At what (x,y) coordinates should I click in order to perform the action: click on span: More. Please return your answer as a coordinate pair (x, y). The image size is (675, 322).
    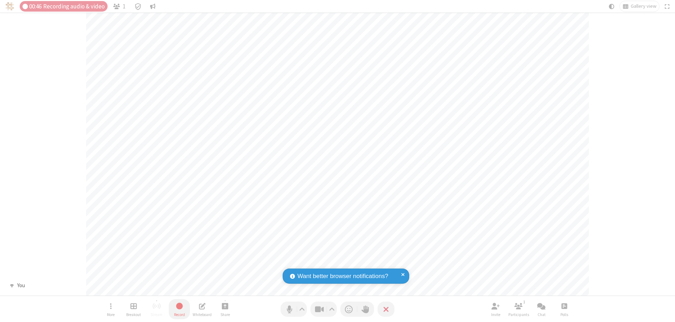
    Looking at the image, I should click on (111, 315).